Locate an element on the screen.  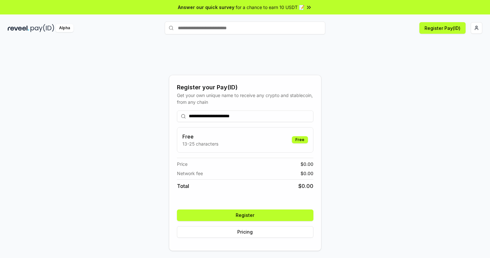
button: Register is located at coordinates (245, 215).